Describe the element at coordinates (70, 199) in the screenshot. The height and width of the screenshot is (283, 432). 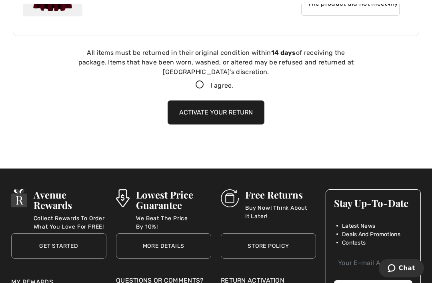
I see `h3: Avenue Rewards` at that location.